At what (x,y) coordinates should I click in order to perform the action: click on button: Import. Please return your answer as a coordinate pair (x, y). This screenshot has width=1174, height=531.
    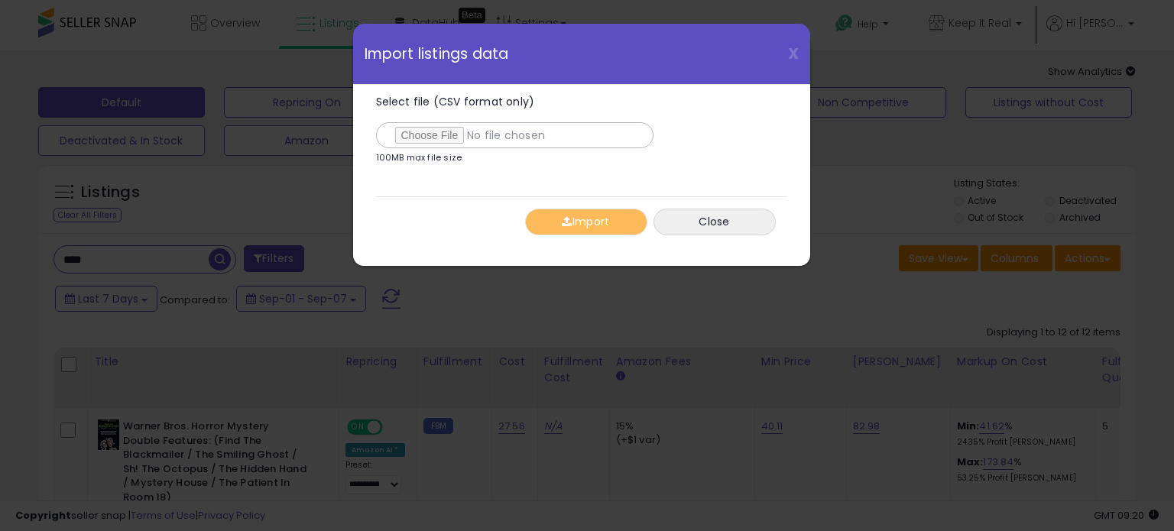
    Looking at the image, I should click on (586, 222).